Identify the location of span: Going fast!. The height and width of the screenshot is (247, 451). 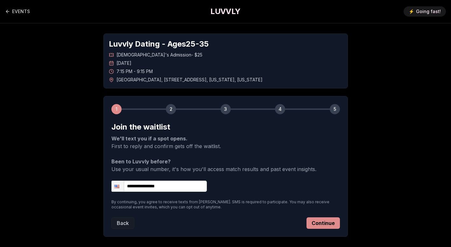
(429, 11).